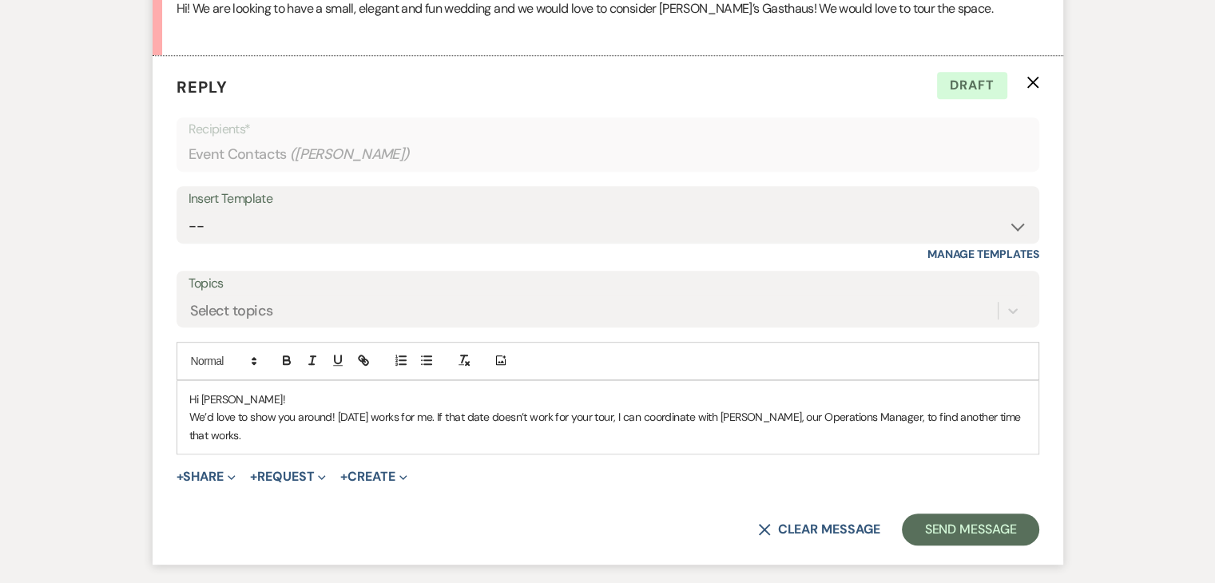  What do you see at coordinates (608, 284) in the screenshot?
I see `label: Topics` at bounding box center [608, 284].